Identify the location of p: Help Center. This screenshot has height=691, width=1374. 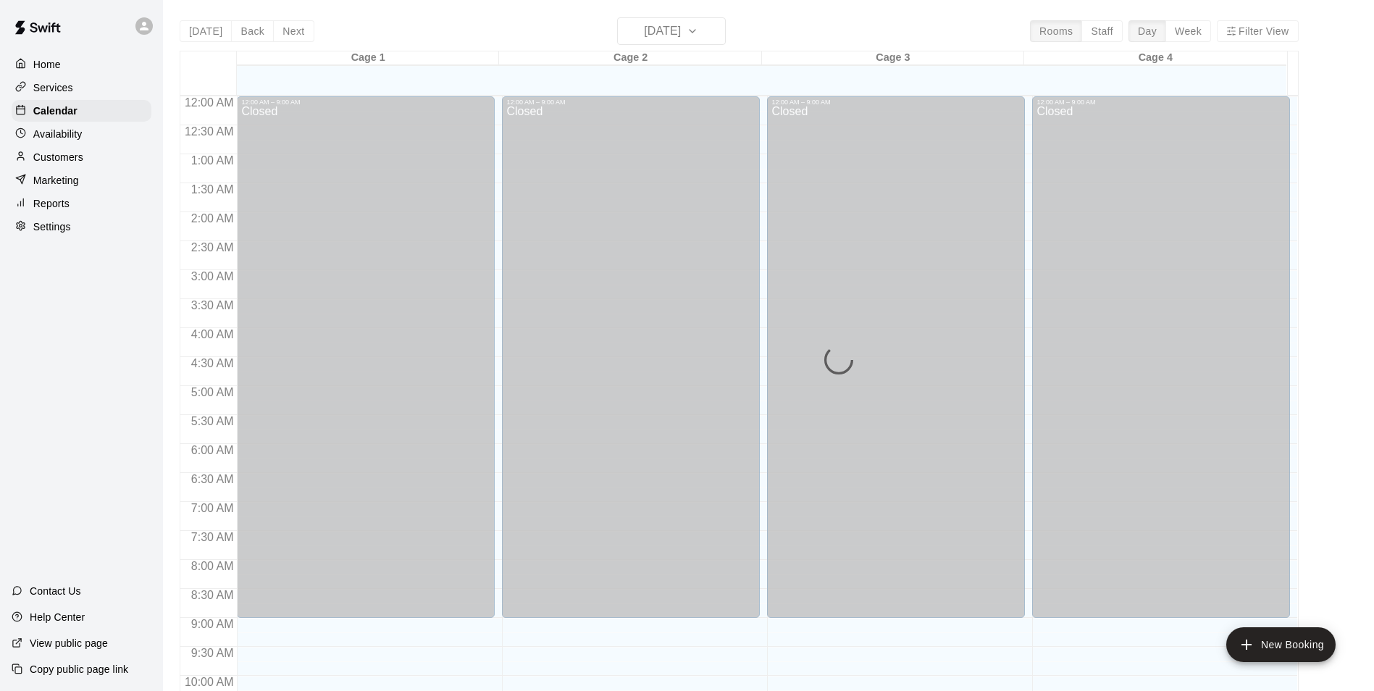
(57, 617).